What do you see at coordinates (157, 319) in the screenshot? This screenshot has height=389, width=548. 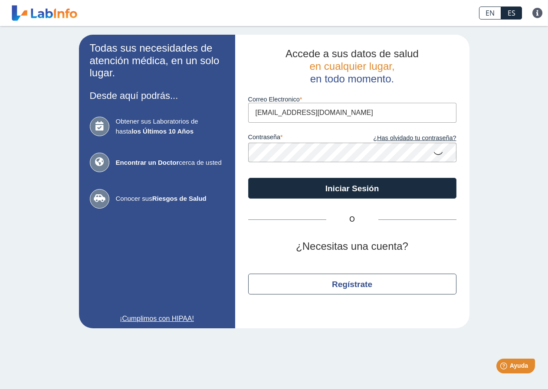 I see `a: ¡Cumplimos con HIPAA!` at bounding box center [157, 319].